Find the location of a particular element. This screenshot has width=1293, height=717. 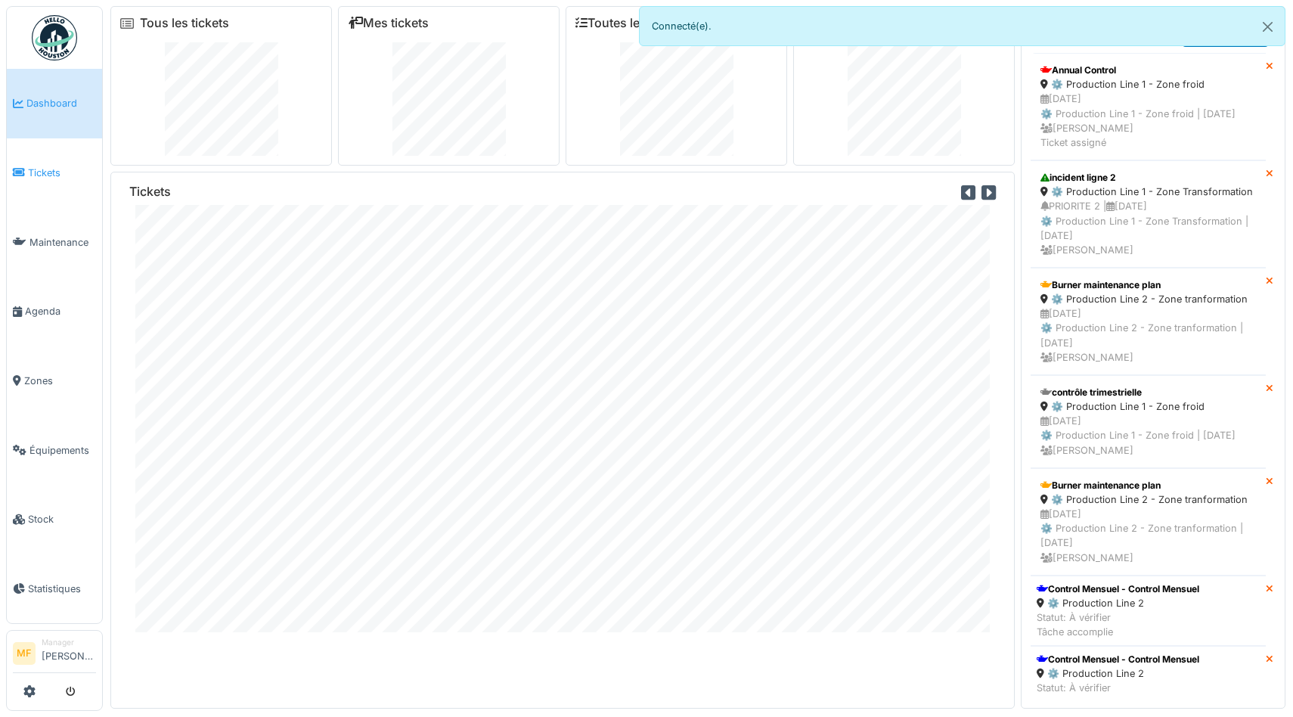

div: Connecté(e). is located at coordinates (962, 26).